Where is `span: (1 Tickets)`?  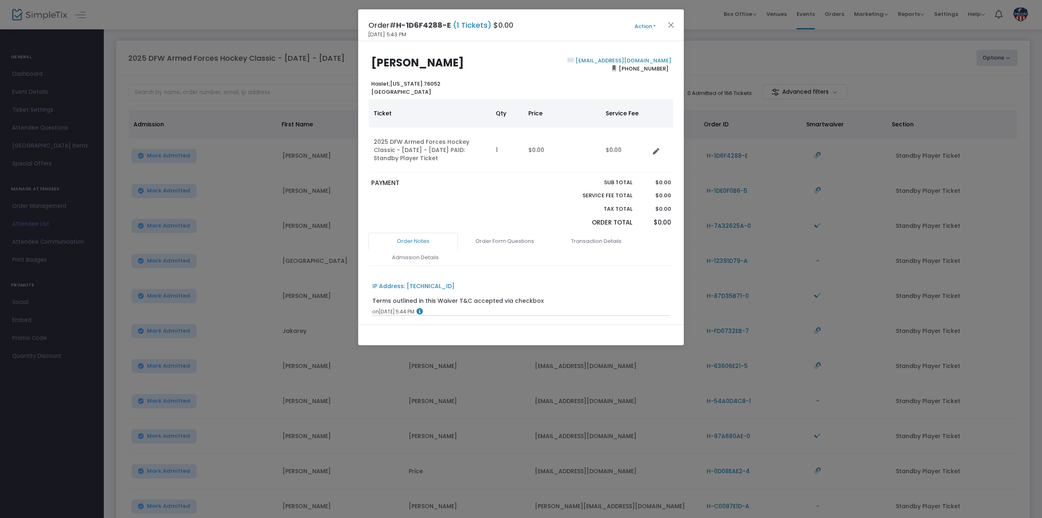 span: (1 Tickets) is located at coordinates (472, 25).